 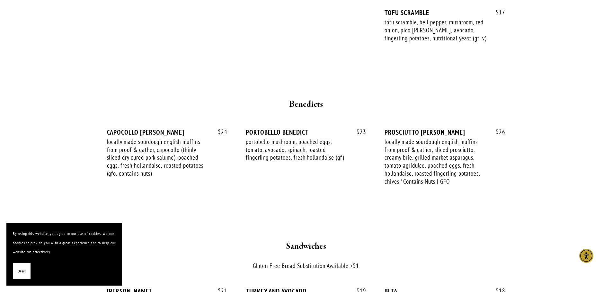 What do you see at coordinates (22, 272) in the screenshot?
I see `span: Okay!` at bounding box center [22, 272].